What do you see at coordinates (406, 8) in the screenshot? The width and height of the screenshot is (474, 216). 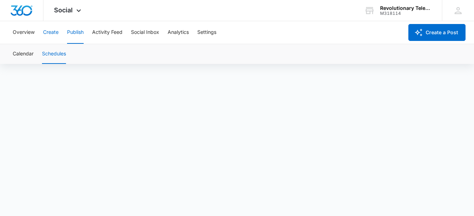 I see `div: account name` at bounding box center [406, 8].